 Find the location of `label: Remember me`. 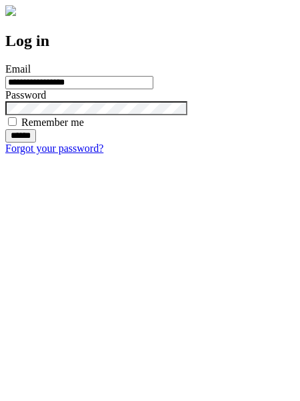

label: Remember me is located at coordinates (53, 122).